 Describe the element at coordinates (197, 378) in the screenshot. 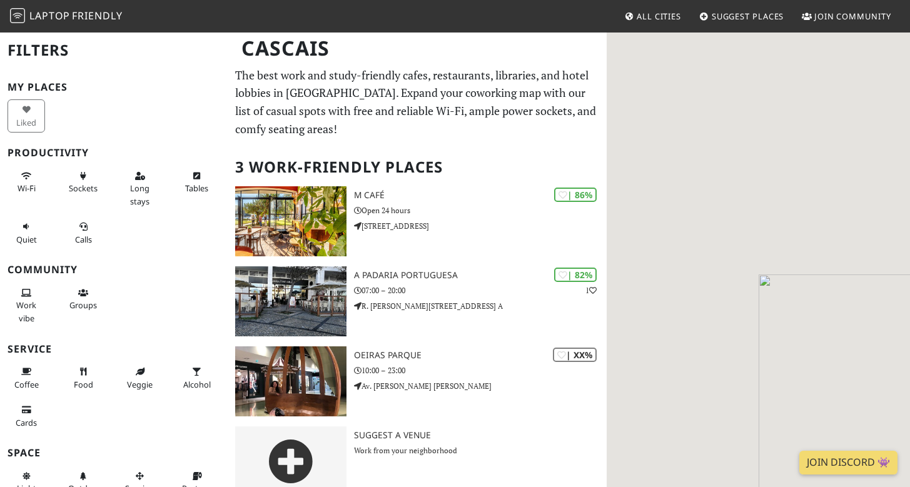

I see `button: Alcohol` at that location.